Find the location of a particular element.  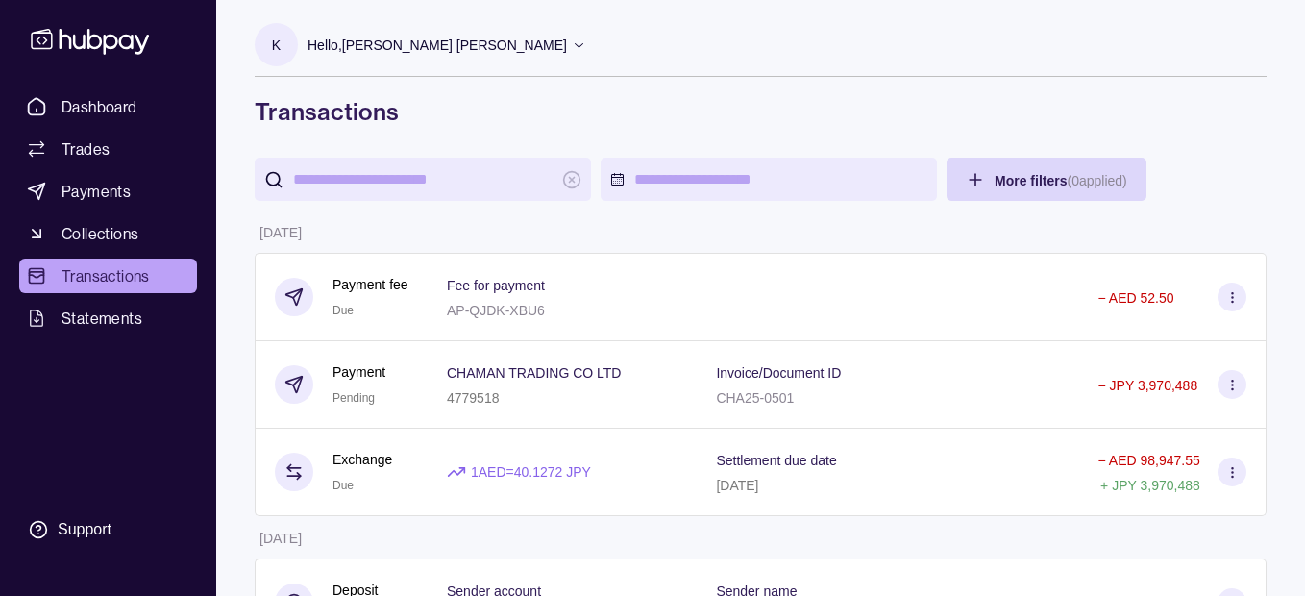

span: Trades is located at coordinates (86, 149).